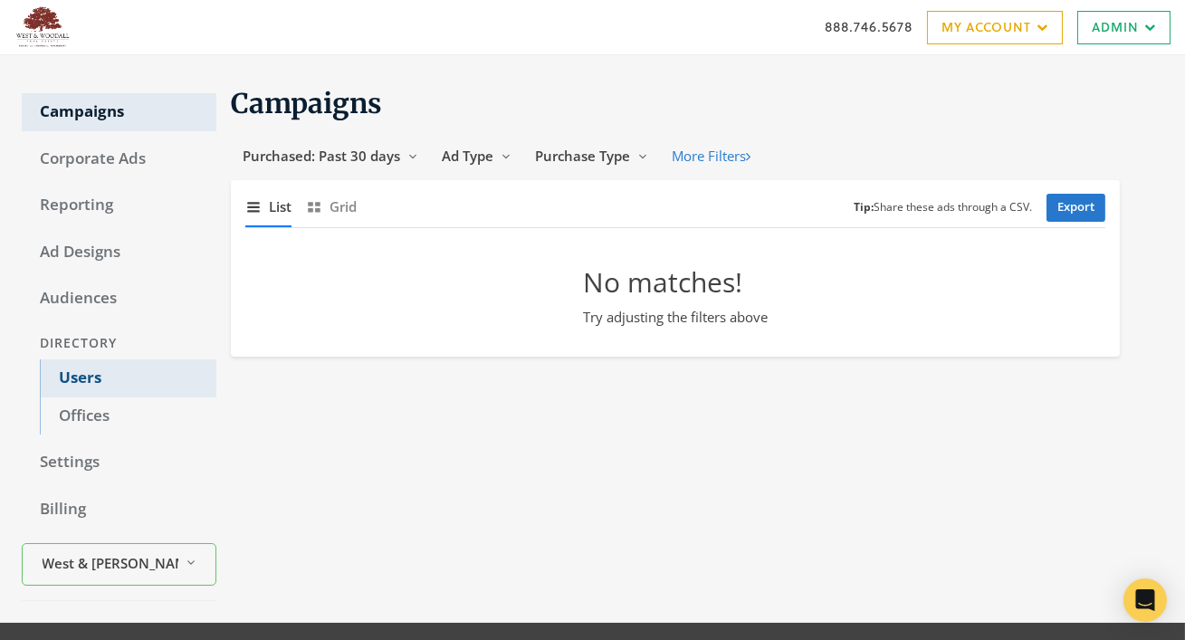 The height and width of the screenshot is (640, 1185). Describe the element at coordinates (942, 207) in the screenshot. I see `small: Share these ads through a CSV.` at that location.